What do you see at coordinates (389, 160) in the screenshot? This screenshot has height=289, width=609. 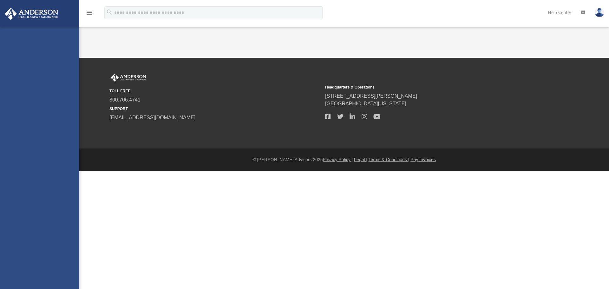 I see `a: Terms & Conditions |` at bounding box center [389, 160].